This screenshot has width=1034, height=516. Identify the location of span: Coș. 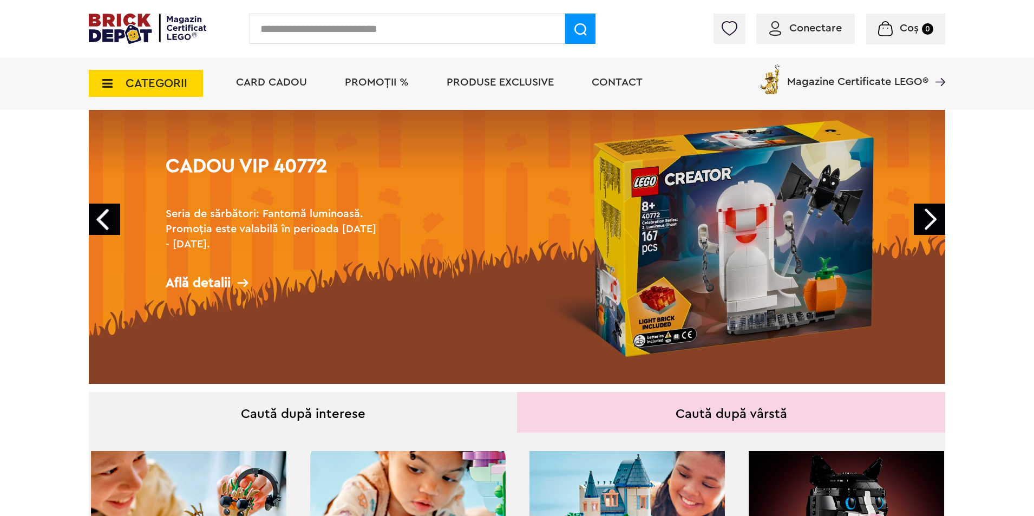
(909, 28).